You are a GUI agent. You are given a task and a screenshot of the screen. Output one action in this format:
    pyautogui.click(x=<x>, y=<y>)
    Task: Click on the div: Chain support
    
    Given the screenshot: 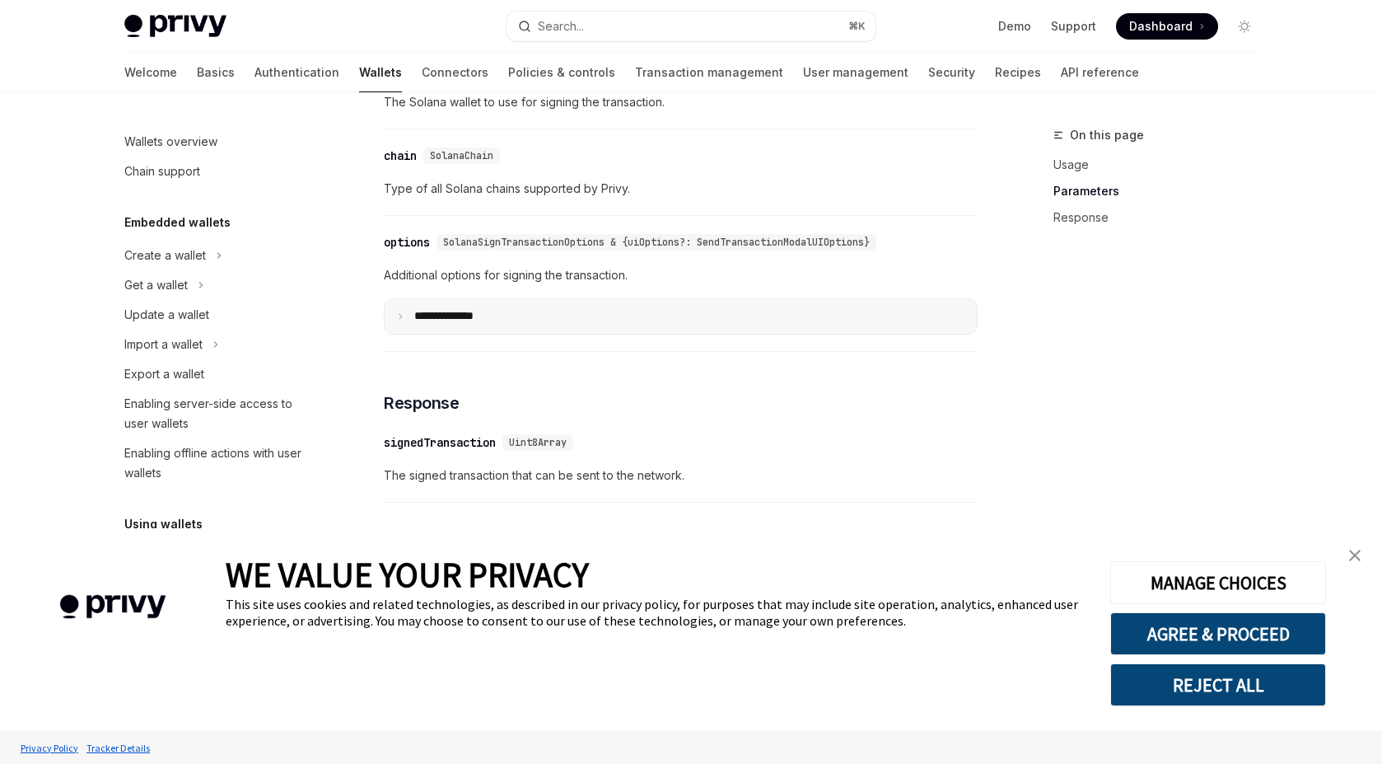 What is the action you would take?
    pyautogui.click(x=162, y=171)
    